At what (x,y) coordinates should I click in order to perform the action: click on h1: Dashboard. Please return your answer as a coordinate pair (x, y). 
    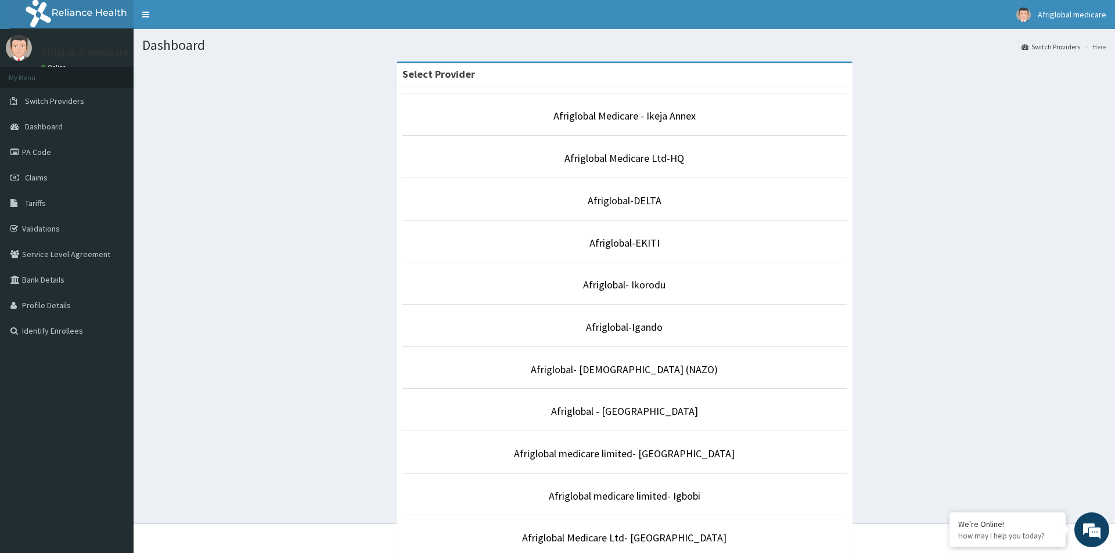
    Looking at the image, I should click on (624, 45).